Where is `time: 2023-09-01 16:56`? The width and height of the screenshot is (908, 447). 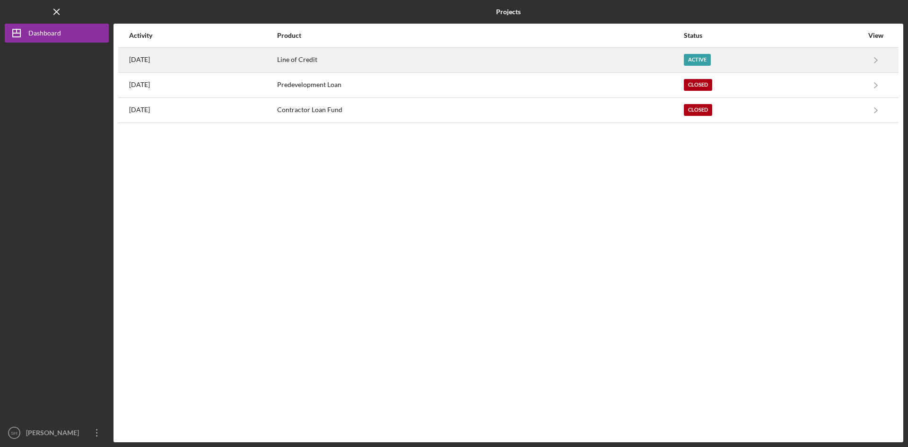 time: 2023-09-01 16:56 is located at coordinates (140, 85).